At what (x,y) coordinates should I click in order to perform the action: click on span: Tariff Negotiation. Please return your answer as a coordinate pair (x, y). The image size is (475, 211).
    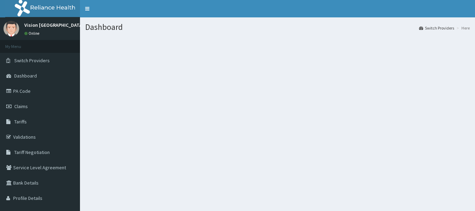
    Looking at the image, I should click on (32, 152).